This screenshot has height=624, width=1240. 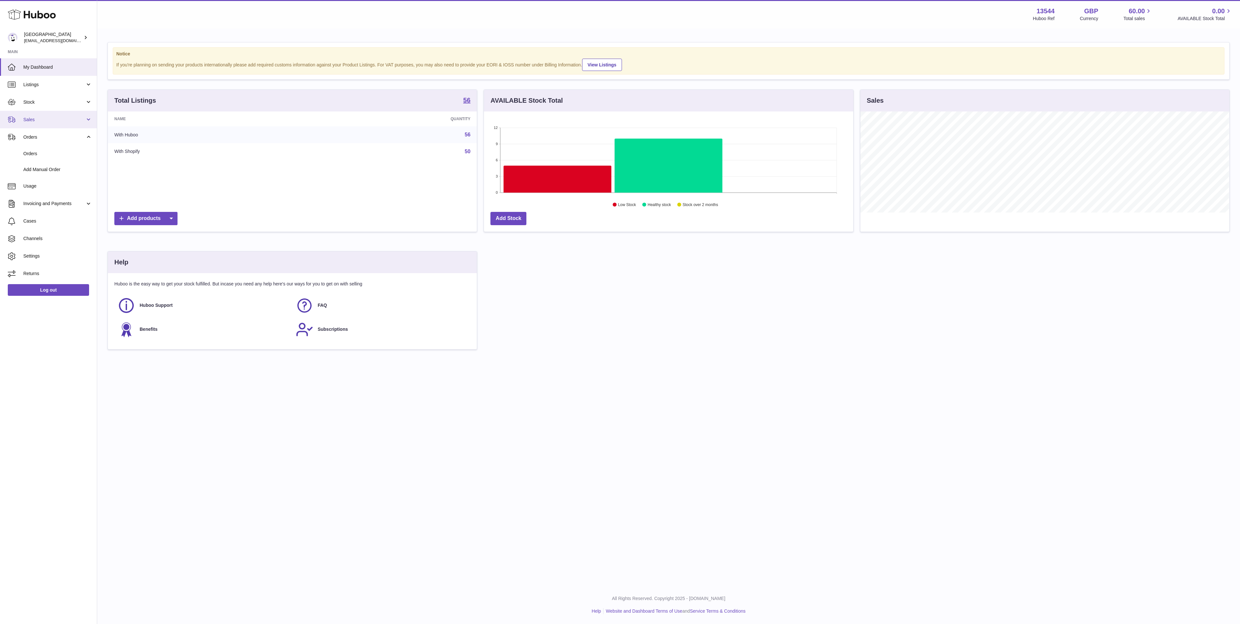 What do you see at coordinates (207, 119) in the screenshot?
I see `th: Name` at bounding box center [207, 119].